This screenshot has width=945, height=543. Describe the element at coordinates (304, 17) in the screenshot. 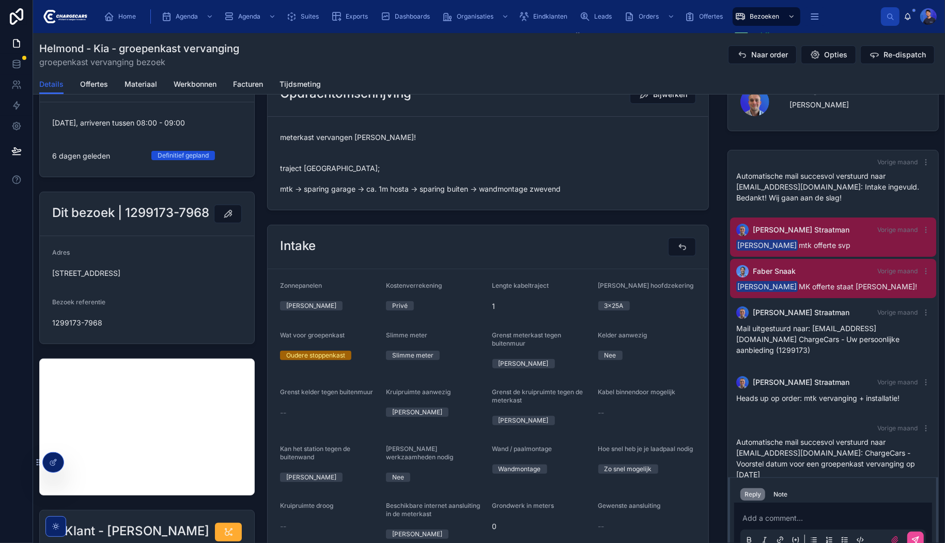

I see `a: Suites` at that location.